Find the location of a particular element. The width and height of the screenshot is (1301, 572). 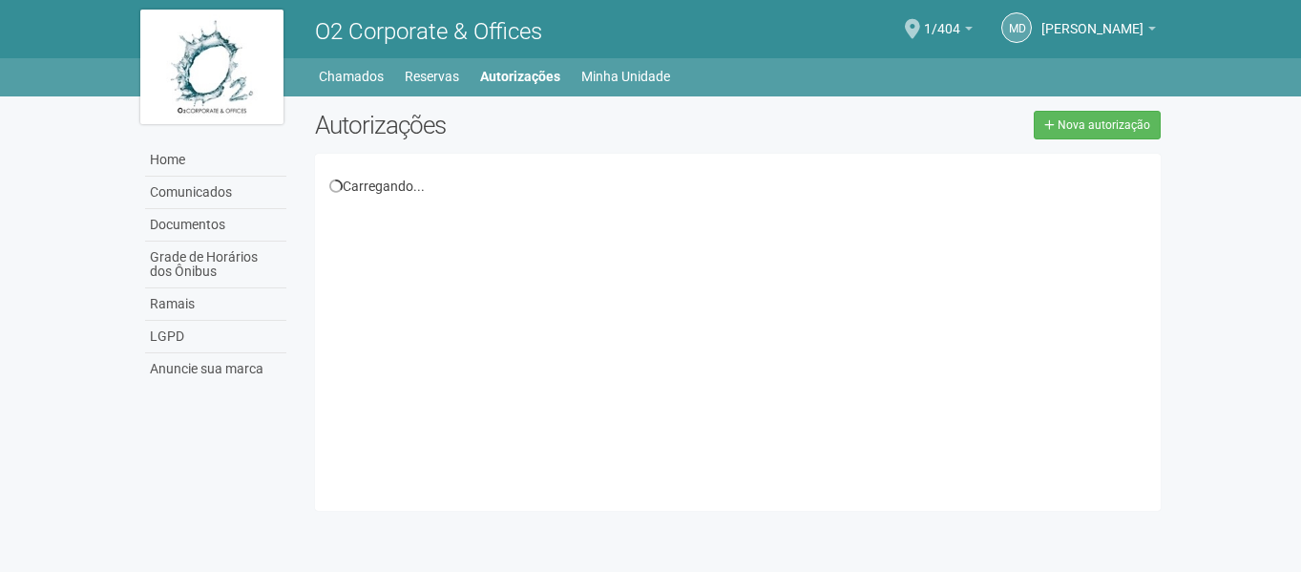

a: Reservas is located at coordinates (431, 76).